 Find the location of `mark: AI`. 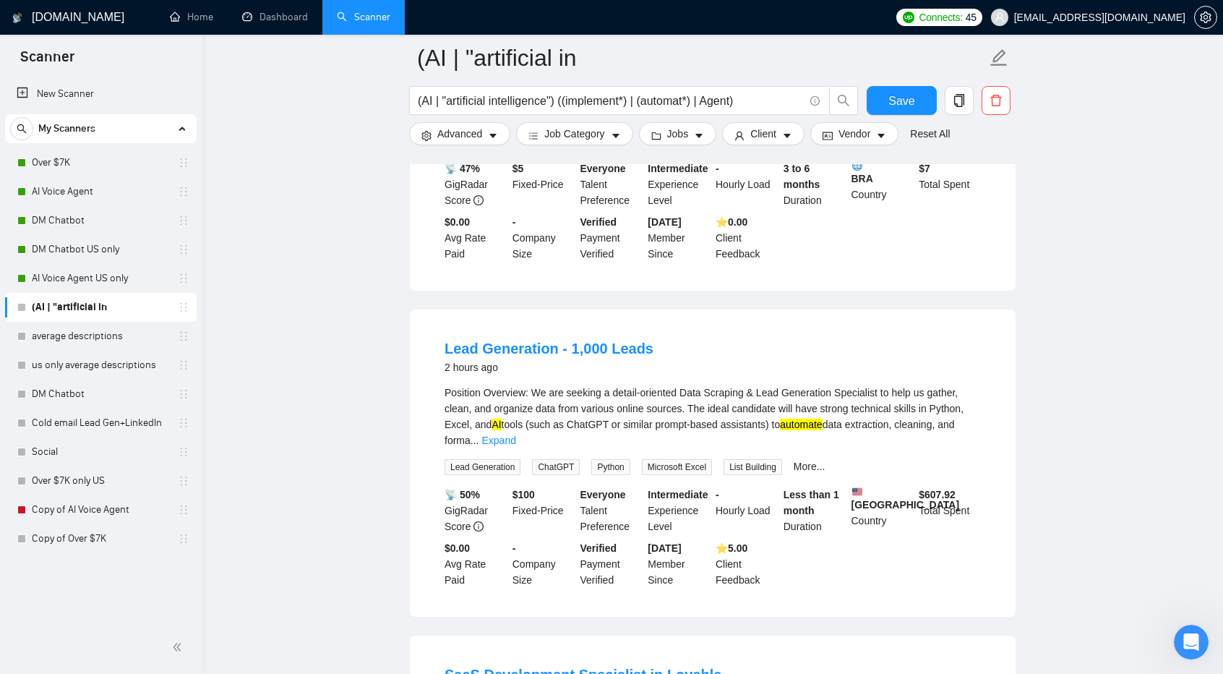

mark: AI is located at coordinates (496, 424).